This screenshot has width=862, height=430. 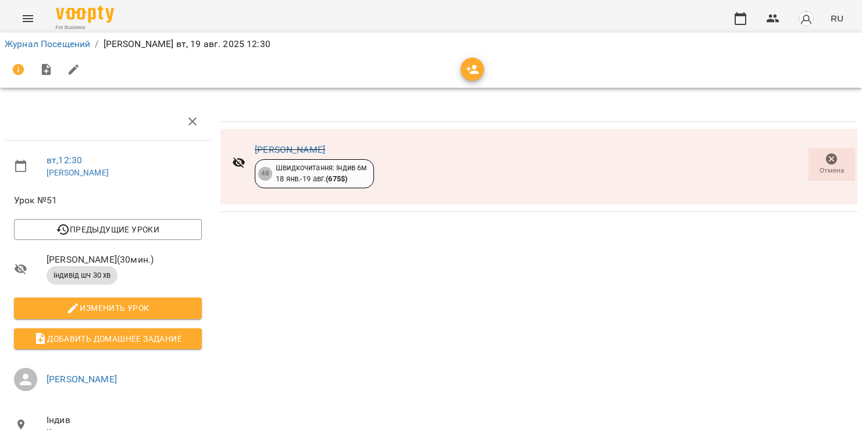 What do you see at coordinates (832, 165) in the screenshot?
I see `button: Отмена` at bounding box center [832, 165].